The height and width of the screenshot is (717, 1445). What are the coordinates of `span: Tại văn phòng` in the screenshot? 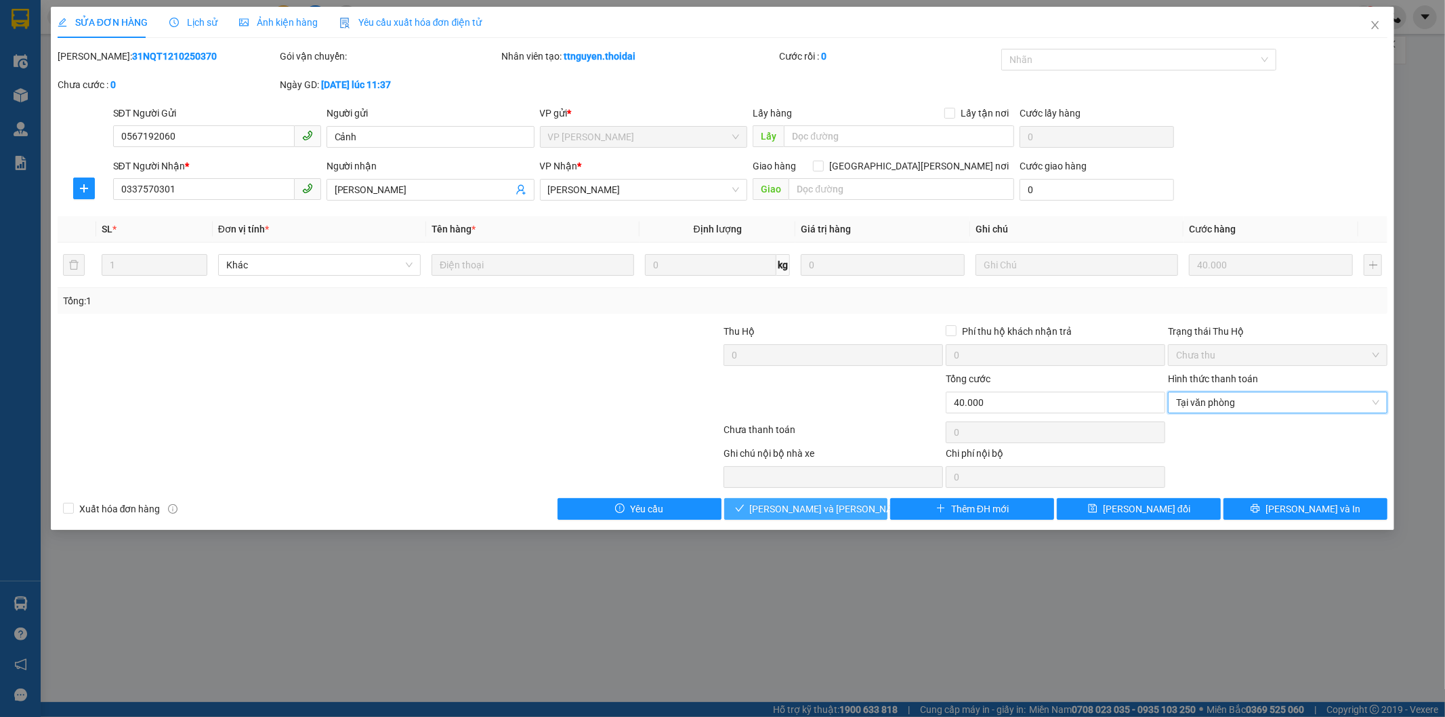 It's located at (1277, 402).